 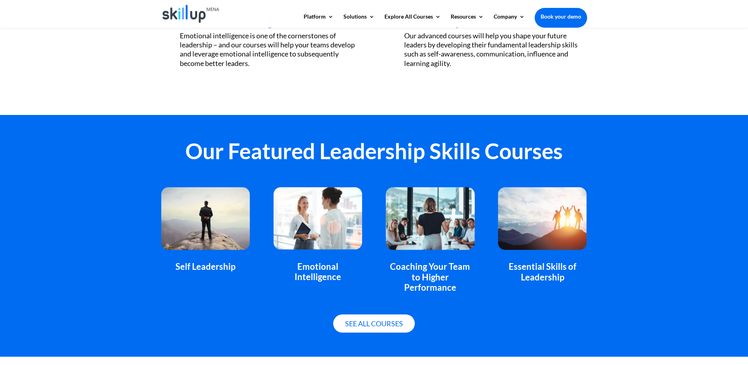 I want to click on div: Emotional intelligence is one of the cornerstones of leadership – and our courses will help your ..., so click(x=271, y=50).